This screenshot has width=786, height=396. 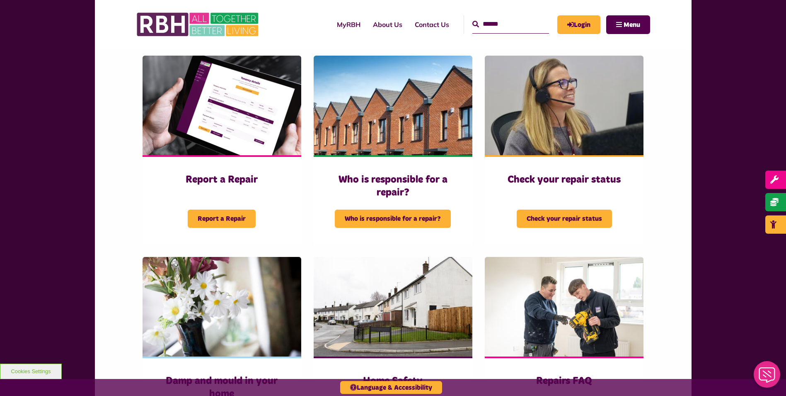 I want to click on img: SAZMEDIA RBH 22FEB24 103, so click(x=393, y=306).